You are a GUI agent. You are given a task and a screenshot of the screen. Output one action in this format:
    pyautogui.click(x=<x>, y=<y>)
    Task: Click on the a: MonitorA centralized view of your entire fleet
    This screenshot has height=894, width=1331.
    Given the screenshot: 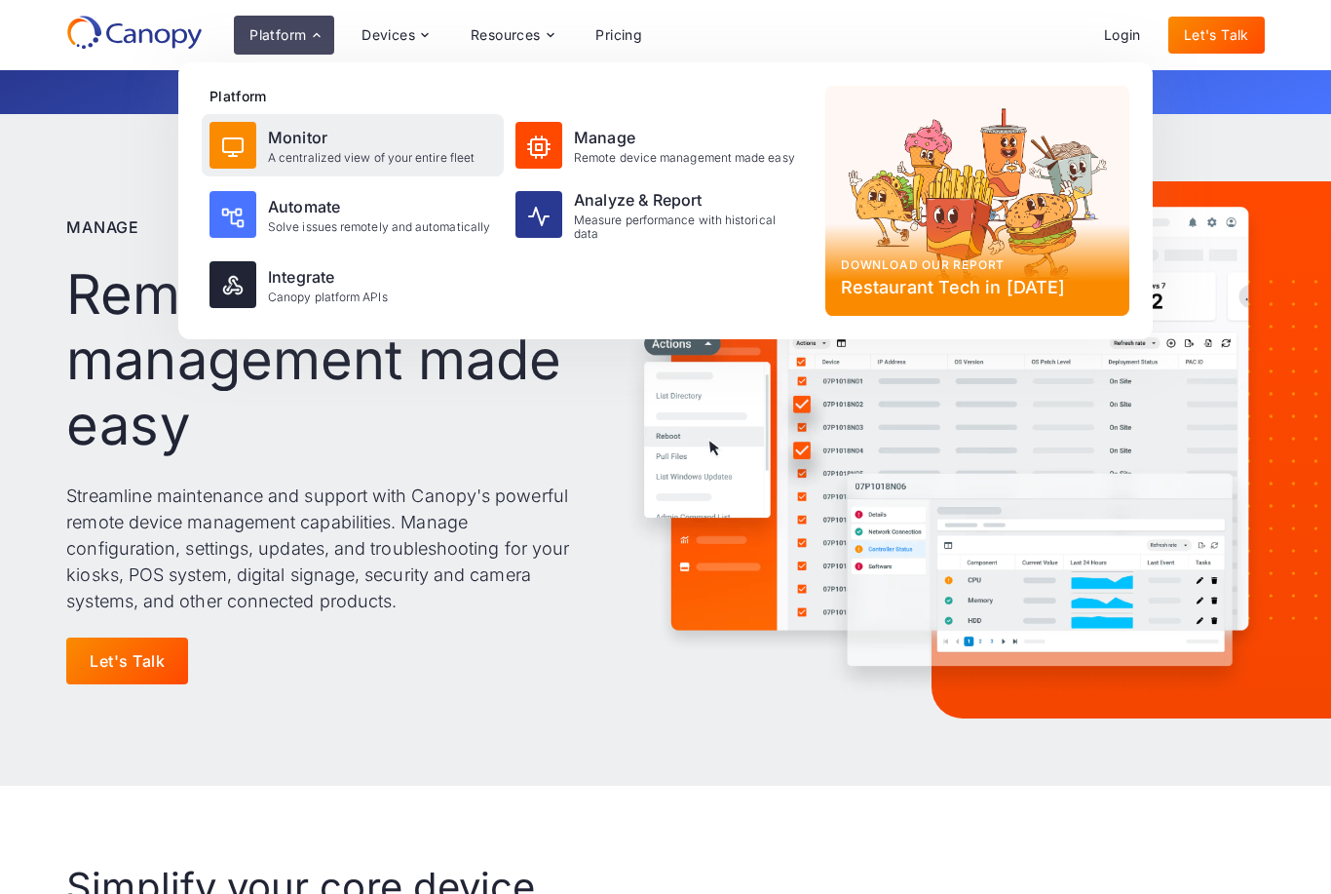 What is the action you would take?
    pyautogui.click(x=353, y=145)
    